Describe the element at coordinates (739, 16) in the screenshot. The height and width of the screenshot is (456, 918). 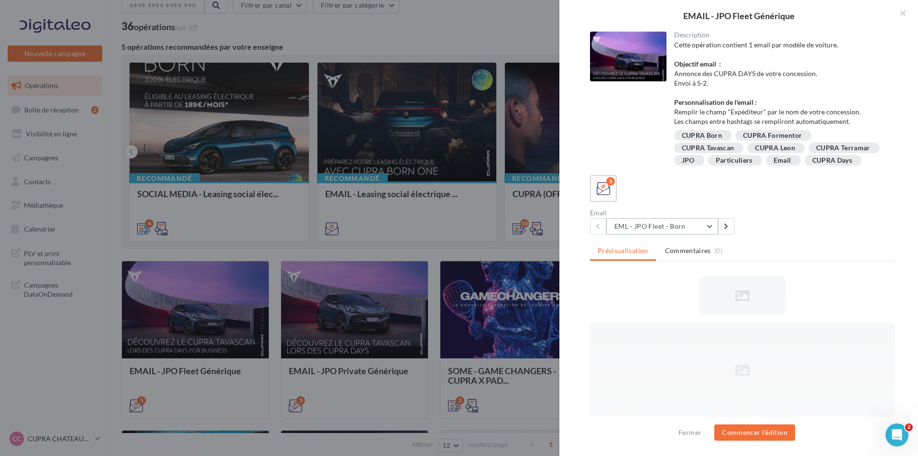
I see `div: EMAIL - JPO Fleet Générique` at that location.